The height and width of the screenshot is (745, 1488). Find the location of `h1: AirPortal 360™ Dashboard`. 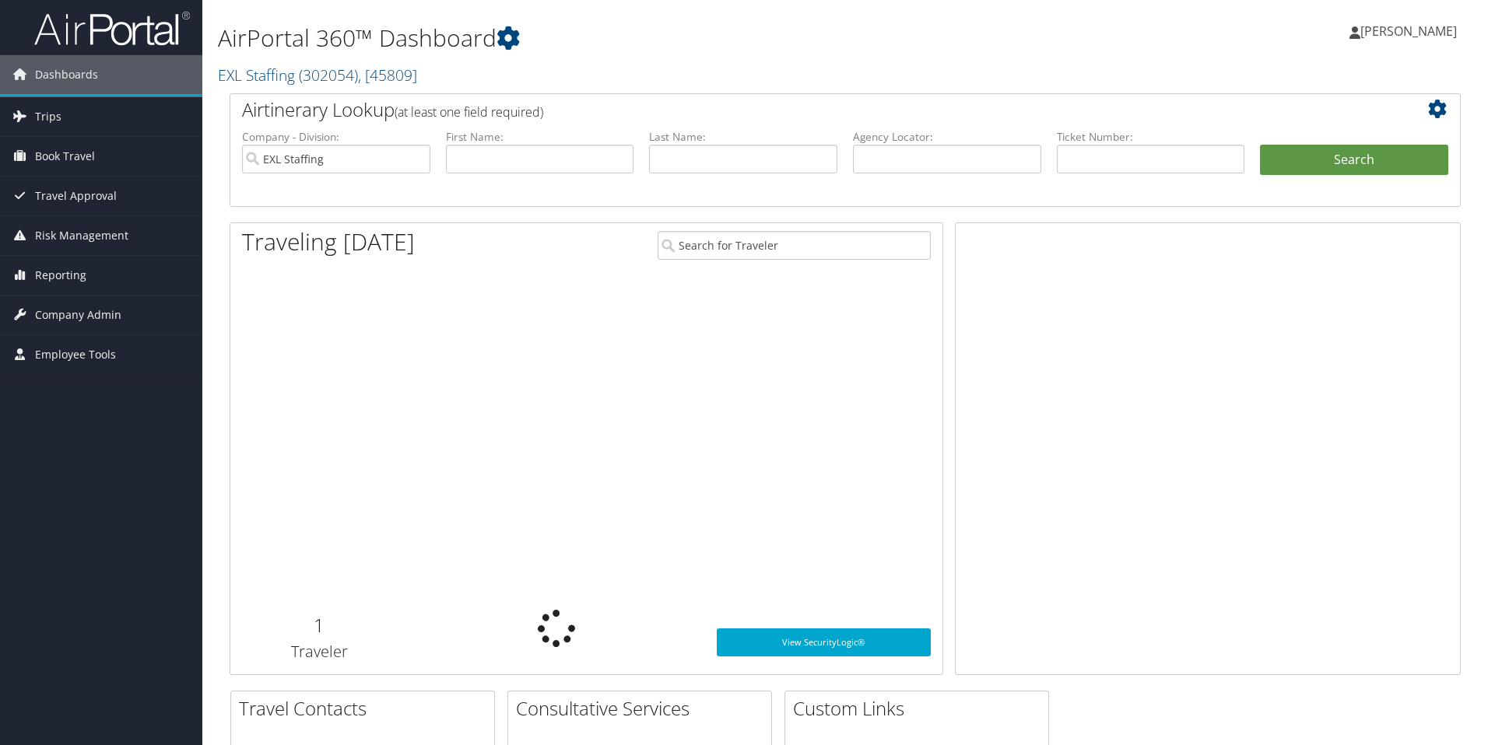

h1: AirPortal 360™ Dashboard is located at coordinates (636, 38).